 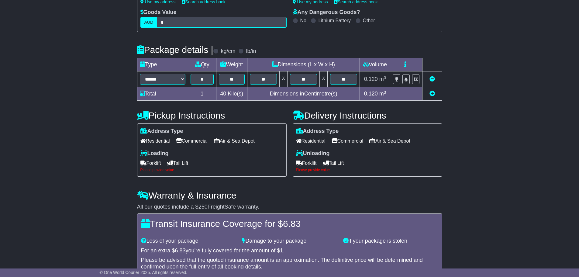 What do you see at coordinates (188, 241) in the screenshot?
I see `div: Loss of your package` at bounding box center [188, 241].